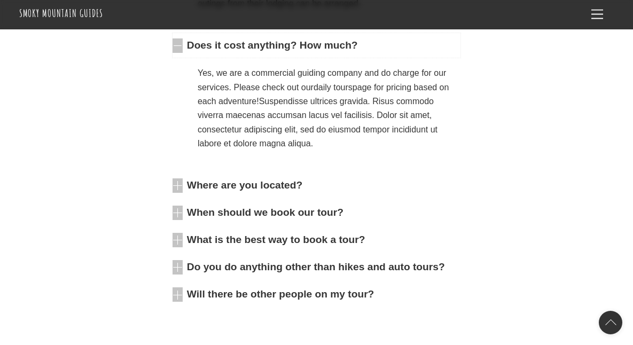 The image size is (633, 345). What do you see at coordinates (325, 108) in the screenshot?
I see `p: Yes, we are a commercial guiding company and do charge for our services. Please check out our pag...` at bounding box center [325, 108].